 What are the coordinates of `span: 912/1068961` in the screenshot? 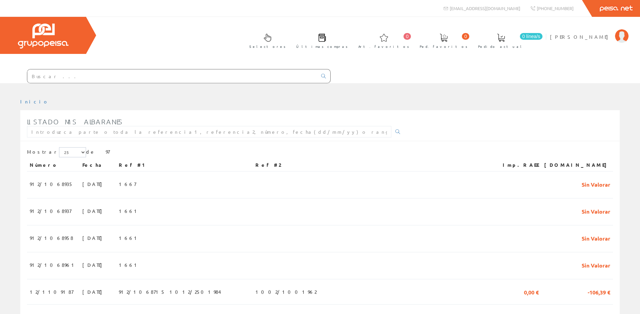 It's located at (53, 265).